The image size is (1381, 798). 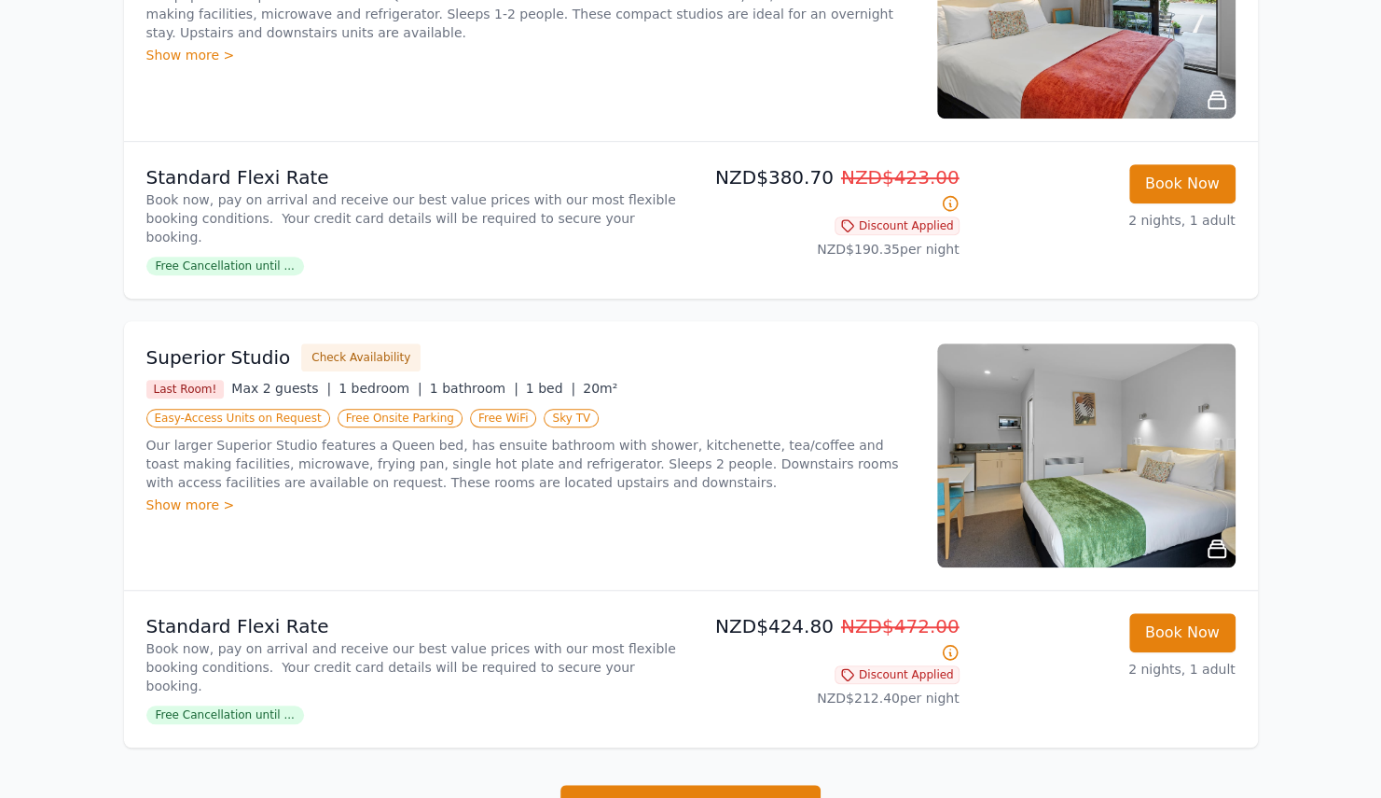 What do you see at coordinates (571, 418) in the screenshot?
I see `span: Sky TV` at bounding box center [571, 418].